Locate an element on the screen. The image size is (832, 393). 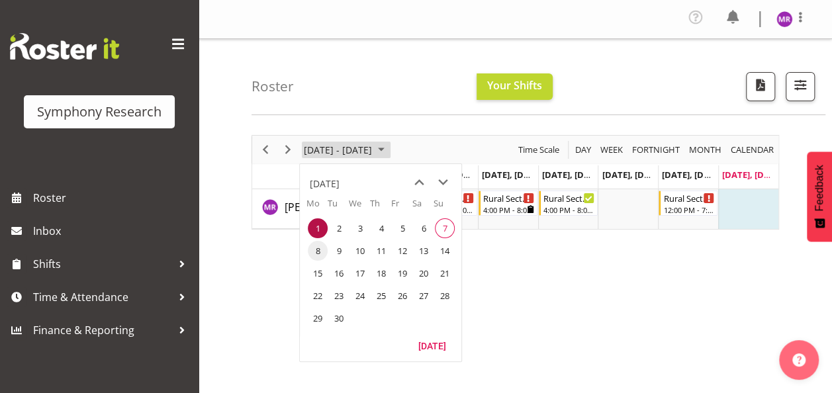
span: Sunday, September 28, 2025 is located at coordinates (445, 296).